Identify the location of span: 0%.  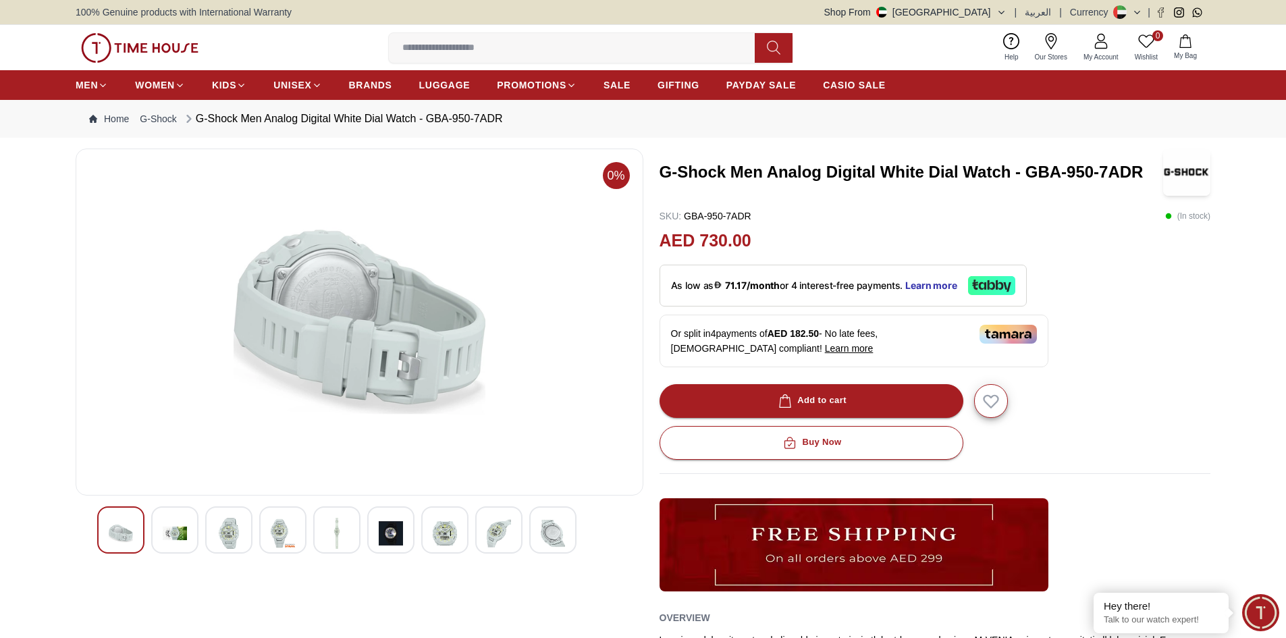
(616, 176).